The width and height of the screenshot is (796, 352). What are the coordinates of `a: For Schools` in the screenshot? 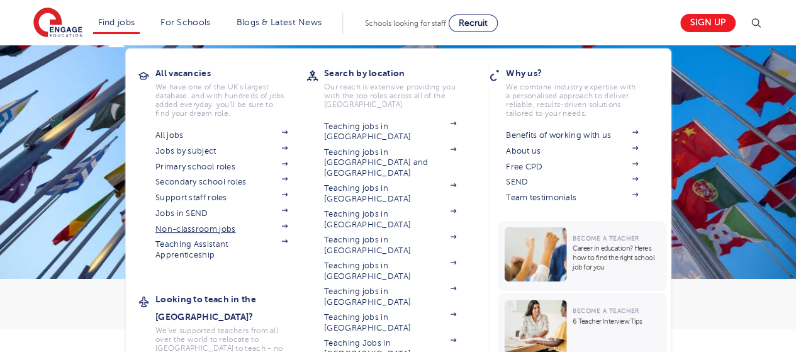 It's located at (185, 22).